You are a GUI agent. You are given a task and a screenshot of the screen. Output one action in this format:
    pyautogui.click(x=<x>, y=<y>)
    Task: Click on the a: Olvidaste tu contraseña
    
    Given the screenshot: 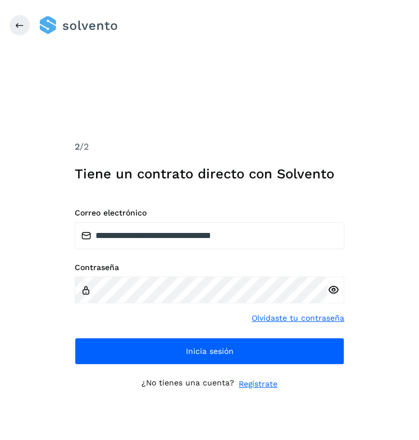 What is the action you would take?
    pyautogui.click(x=298, y=318)
    